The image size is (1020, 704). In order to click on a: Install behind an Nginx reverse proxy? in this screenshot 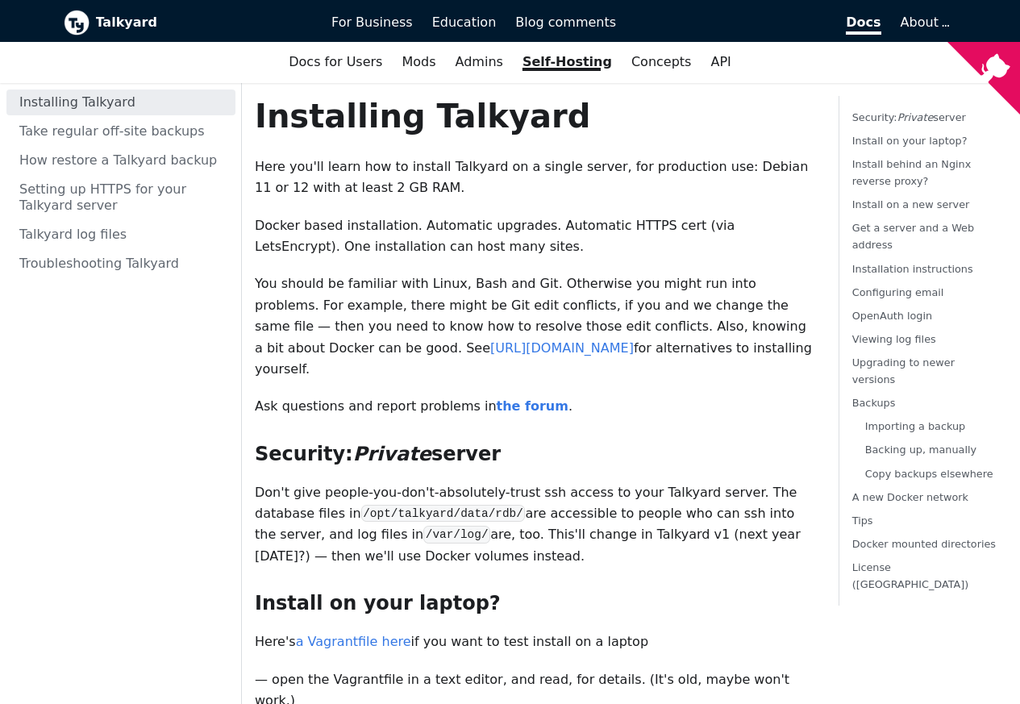, I will do `click(912, 173)`.